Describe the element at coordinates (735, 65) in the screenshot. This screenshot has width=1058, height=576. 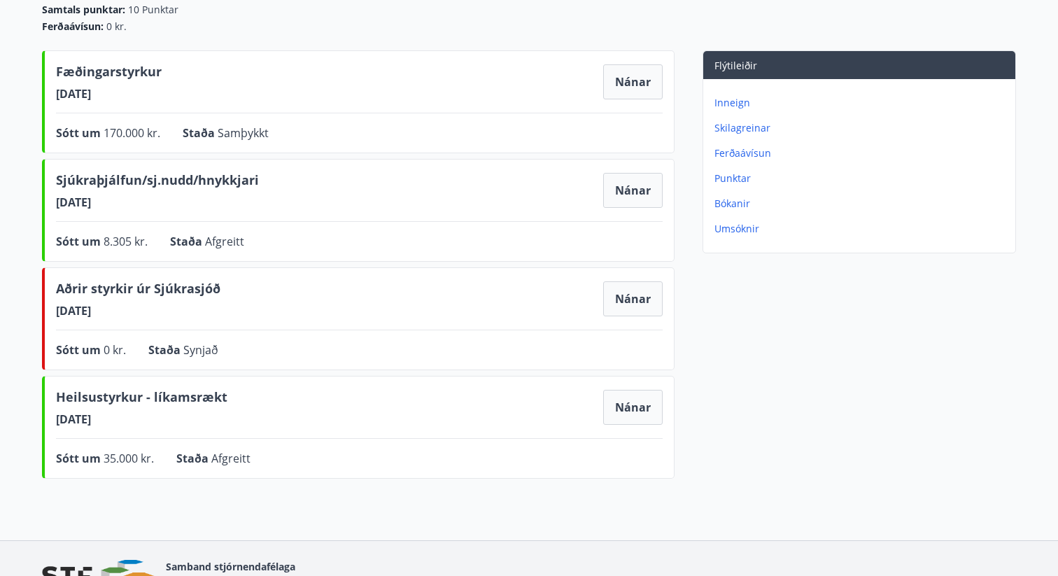
I see `span: Flýtileiðir` at that location.